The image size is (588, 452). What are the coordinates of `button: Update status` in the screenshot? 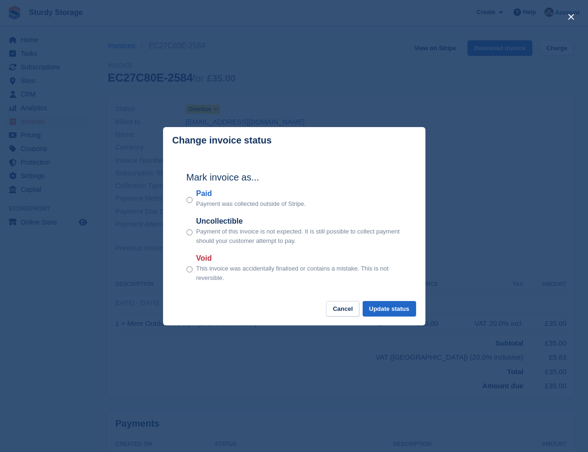 It's located at (389, 308).